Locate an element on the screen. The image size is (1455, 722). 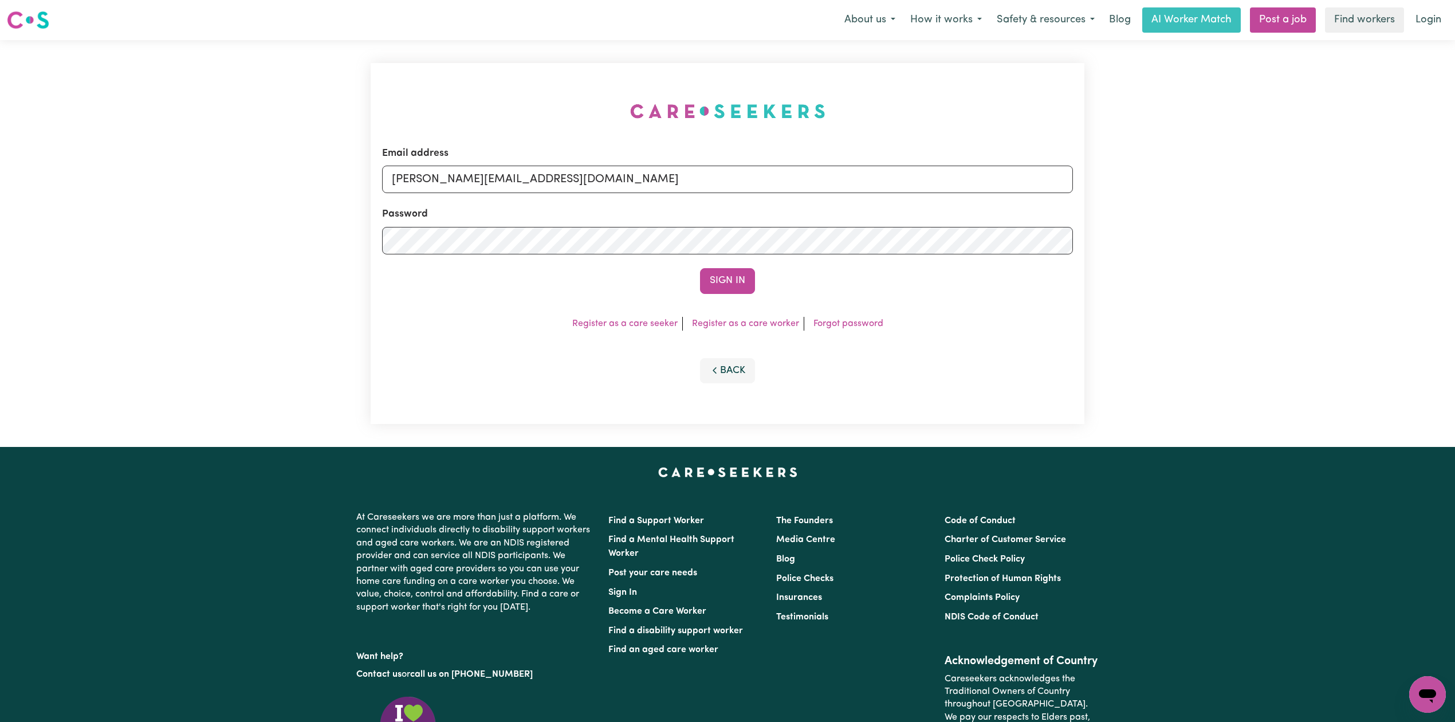
p: At Careseekers we are more than just a platform. We connect individuals directly to disability su... is located at coordinates (476, 562).